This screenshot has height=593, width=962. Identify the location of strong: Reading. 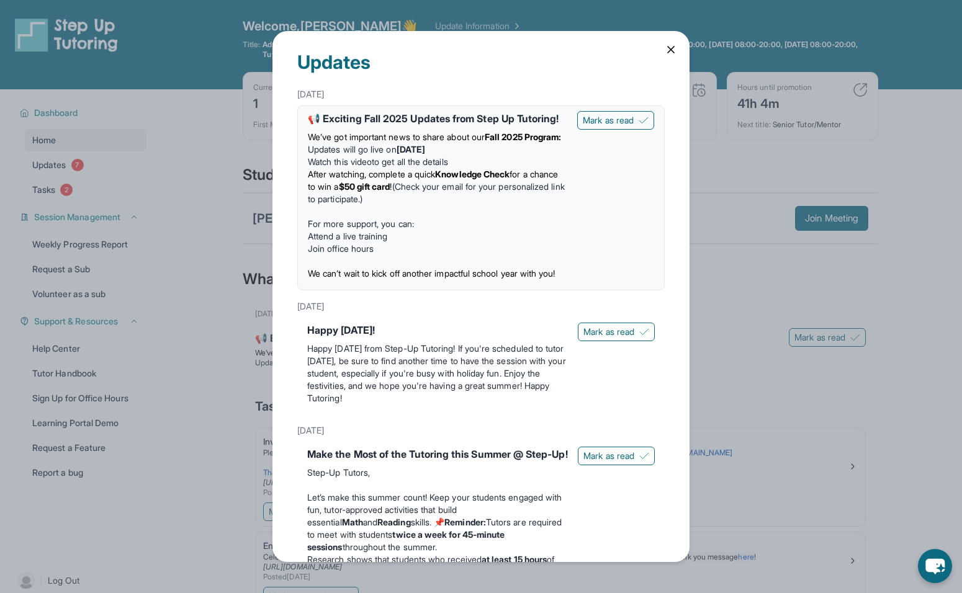
(394, 522).